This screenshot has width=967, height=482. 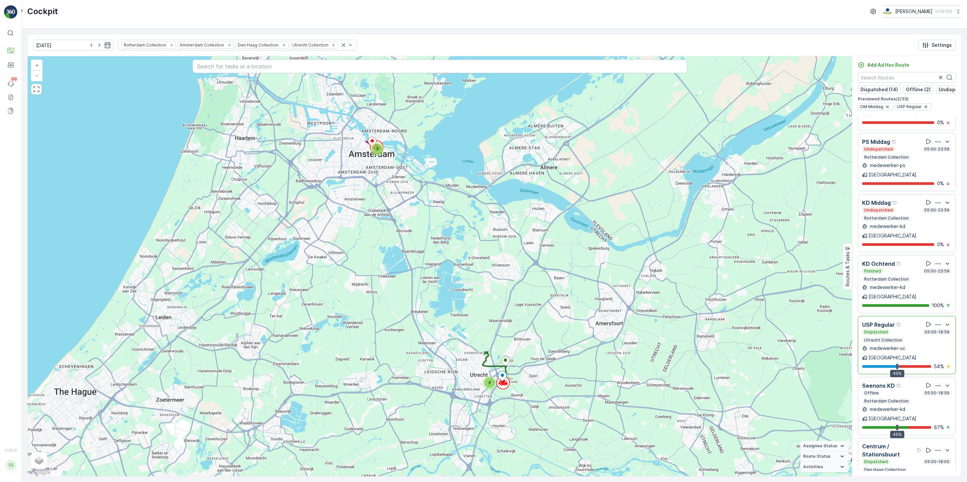 What do you see at coordinates (887, 11) in the screenshot?
I see `img: basis-logo_rgb2x.png` at bounding box center [887, 11].